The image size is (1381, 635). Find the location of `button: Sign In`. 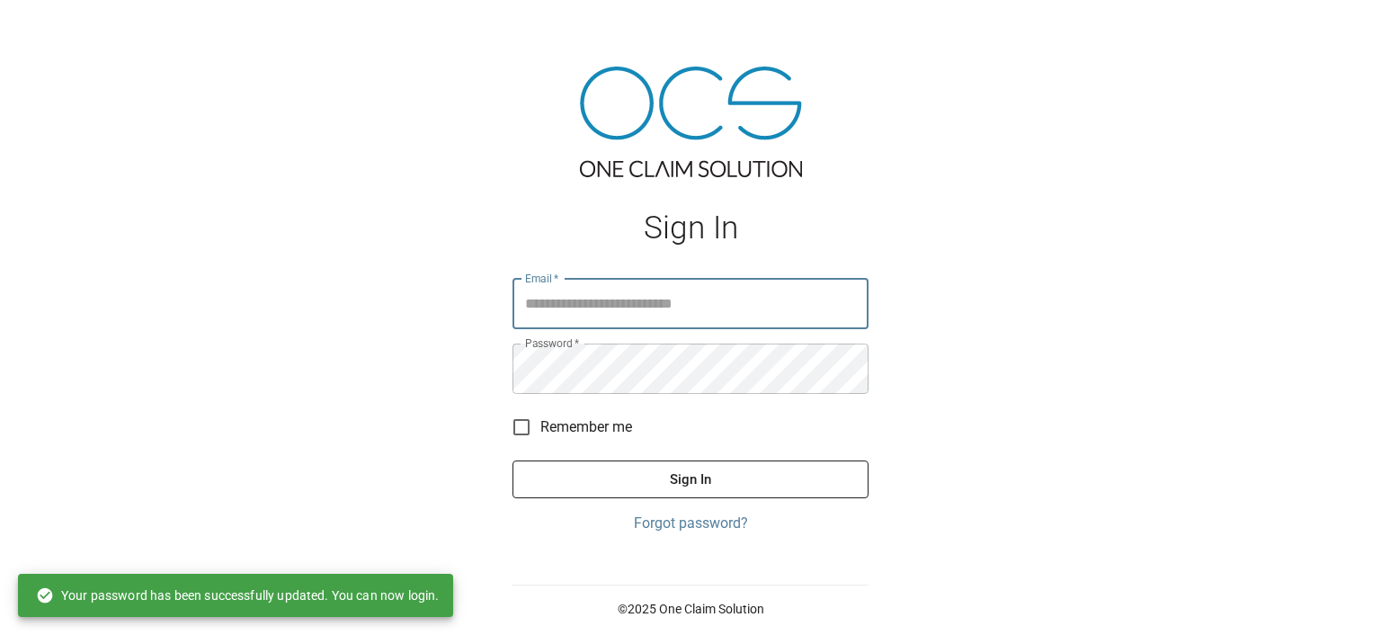

button: Sign In is located at coordinates (690, 479).